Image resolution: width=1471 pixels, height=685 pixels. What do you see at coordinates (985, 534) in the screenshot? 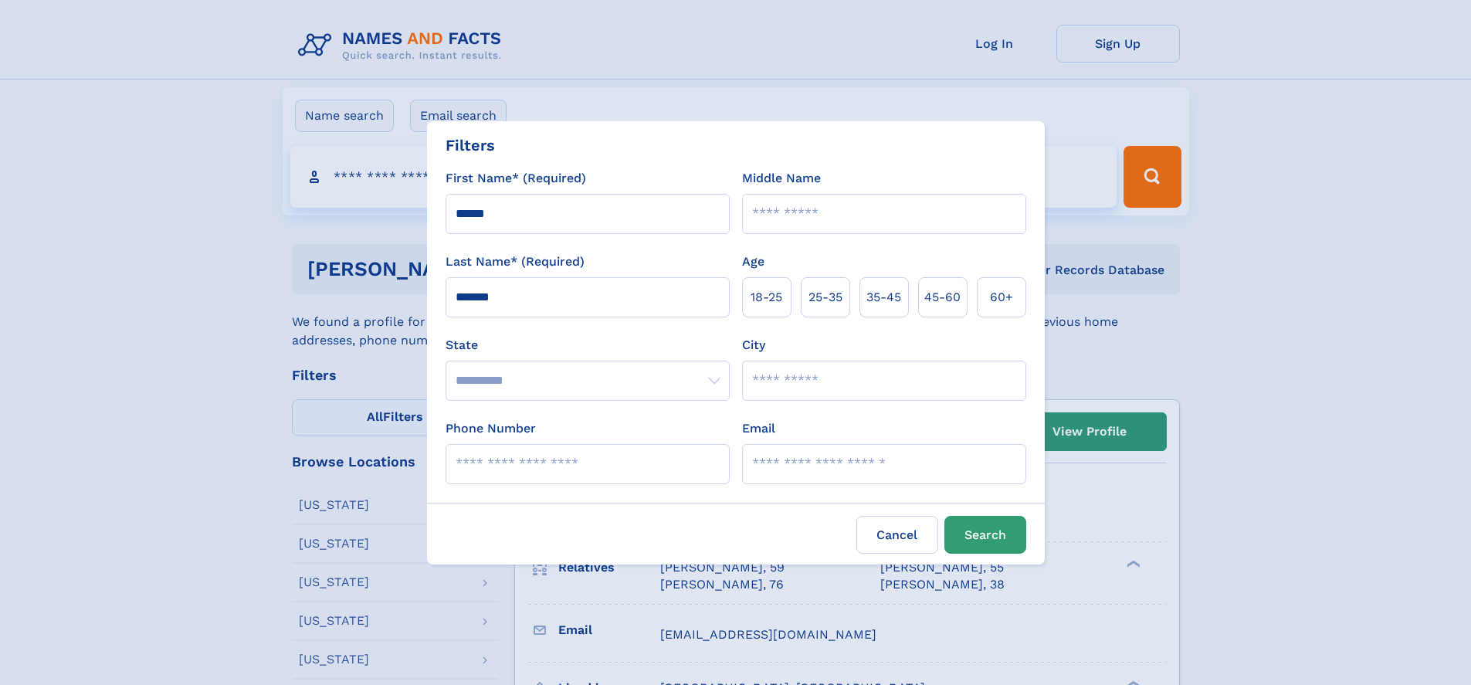
I see `button: Search` at bounding box center [985, 534].